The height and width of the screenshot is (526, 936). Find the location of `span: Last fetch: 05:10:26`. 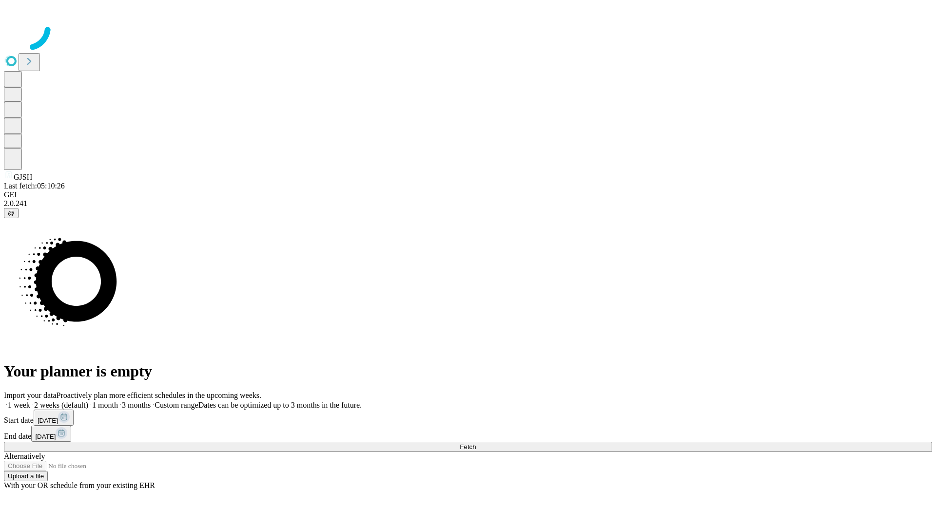

span: Last fetch: 05:10:26 is located at coordinates (34, 186).